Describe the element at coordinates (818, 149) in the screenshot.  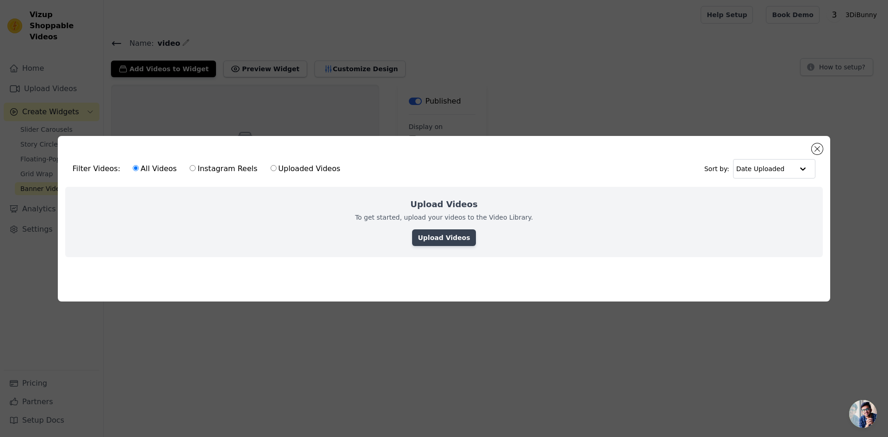
I see `button: Close modal` at that location.